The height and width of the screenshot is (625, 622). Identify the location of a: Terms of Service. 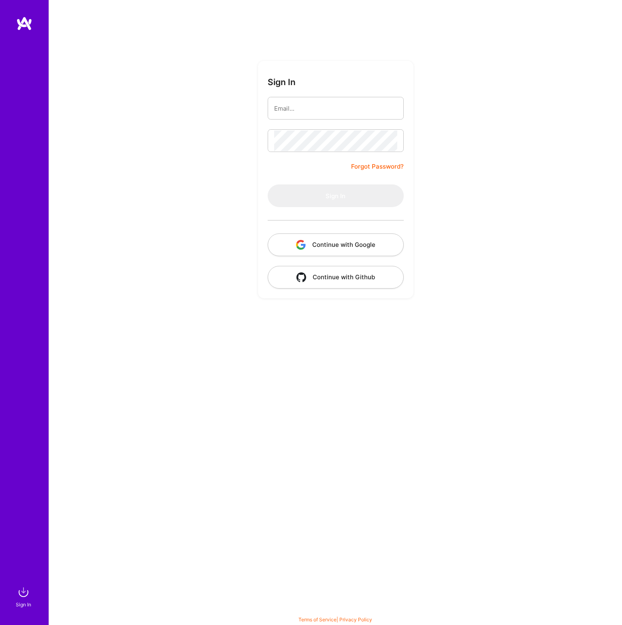
(318, 619).